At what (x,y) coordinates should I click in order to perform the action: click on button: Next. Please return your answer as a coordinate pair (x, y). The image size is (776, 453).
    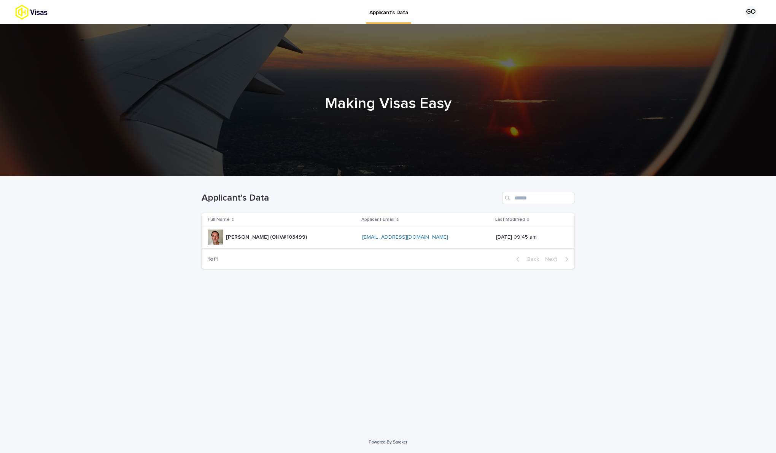
    Looking at the image, I should click on (558, 259).